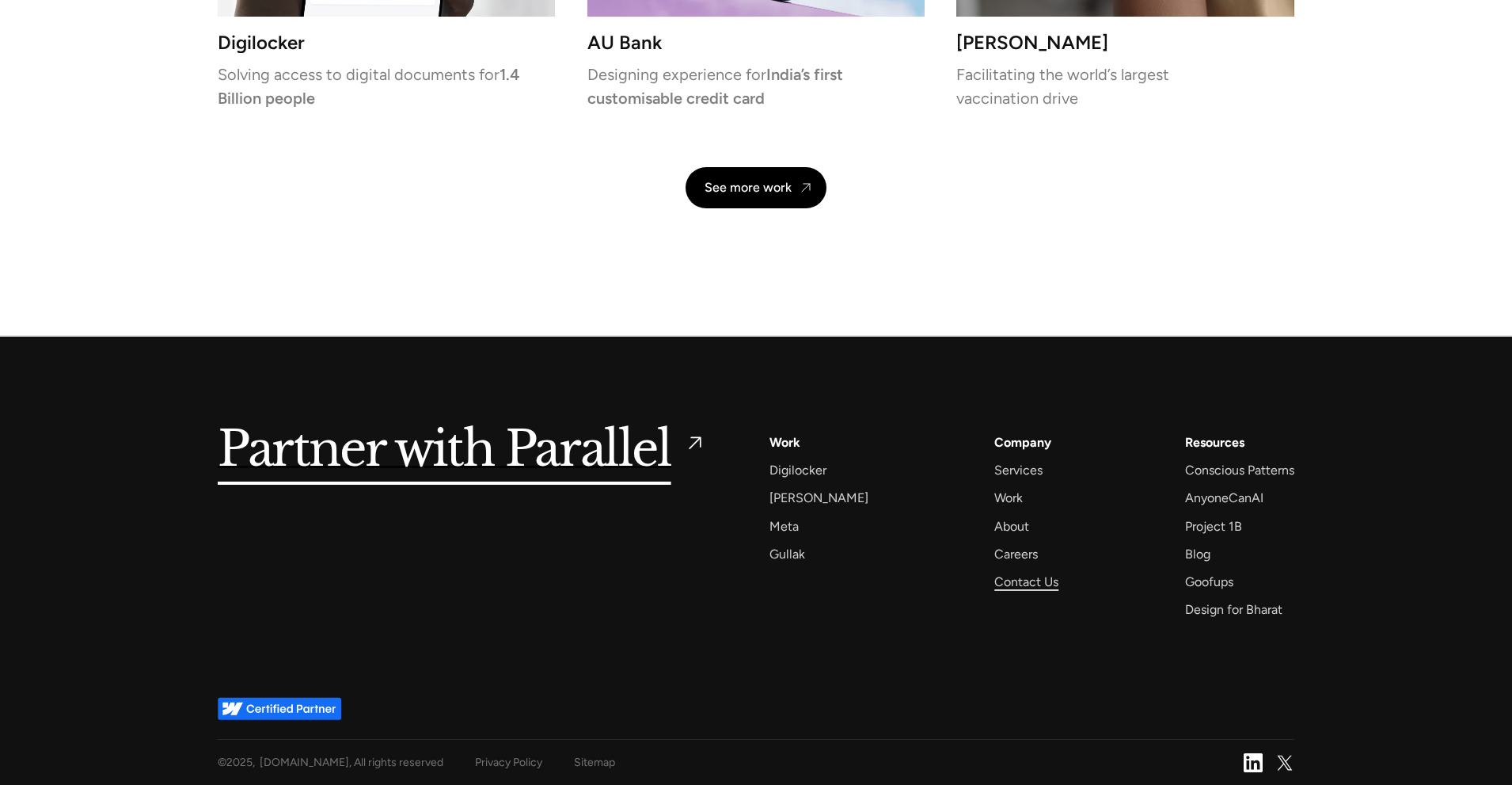  Describe the element at coordinates (749, 187) in the screenshot. I see `div: See more work` at that location.